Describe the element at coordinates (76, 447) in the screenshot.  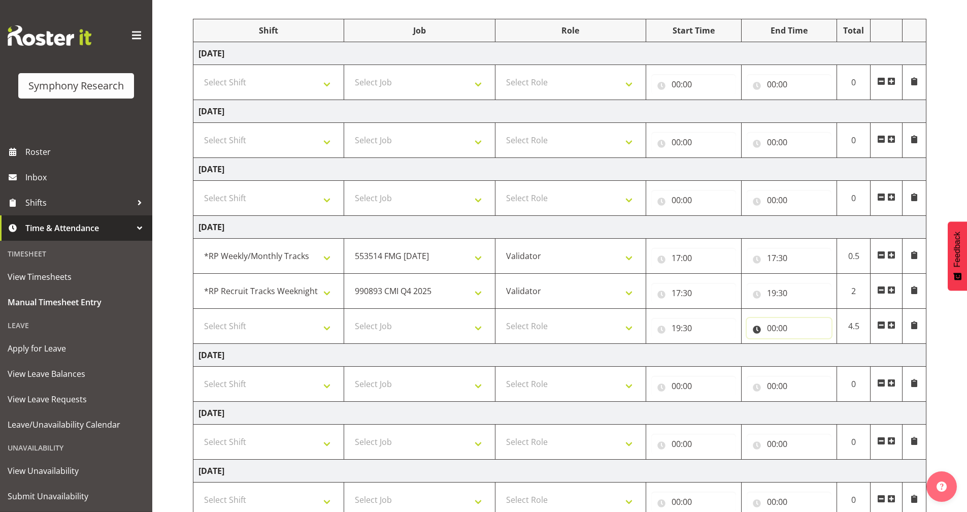
I see `div: Unavailability` at that location.